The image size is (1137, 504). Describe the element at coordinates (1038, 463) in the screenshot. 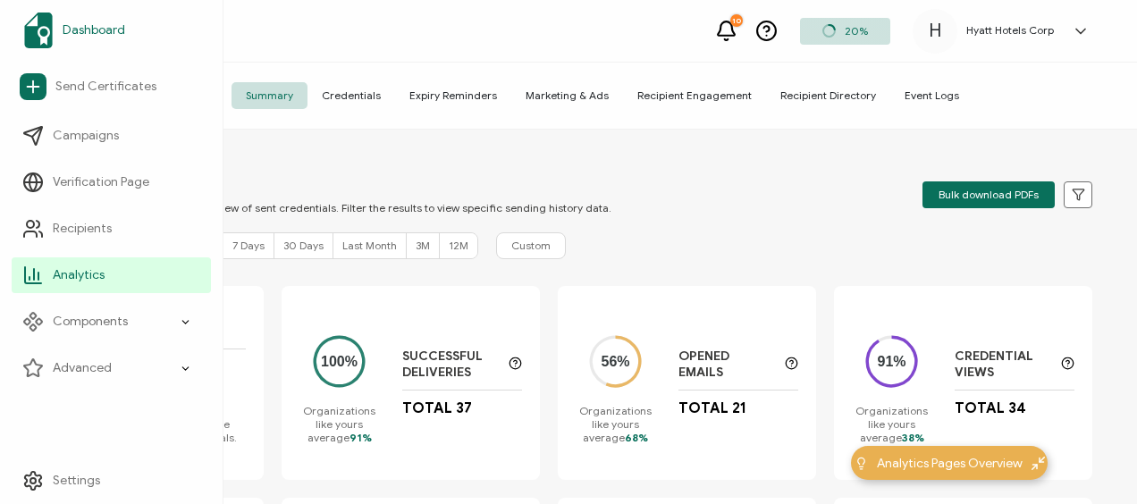

I see `img: minimize-icon.svg` at that location.